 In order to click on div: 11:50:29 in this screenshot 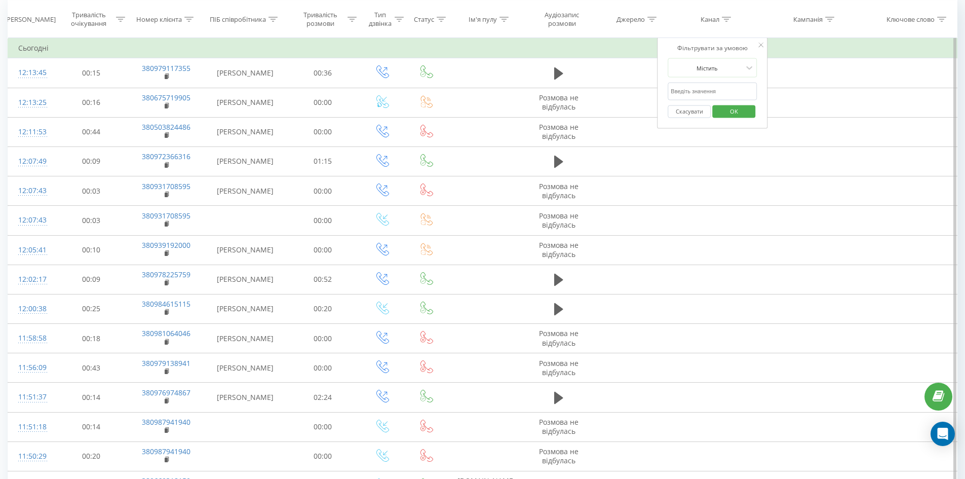, I will do `click(31, 456)`.